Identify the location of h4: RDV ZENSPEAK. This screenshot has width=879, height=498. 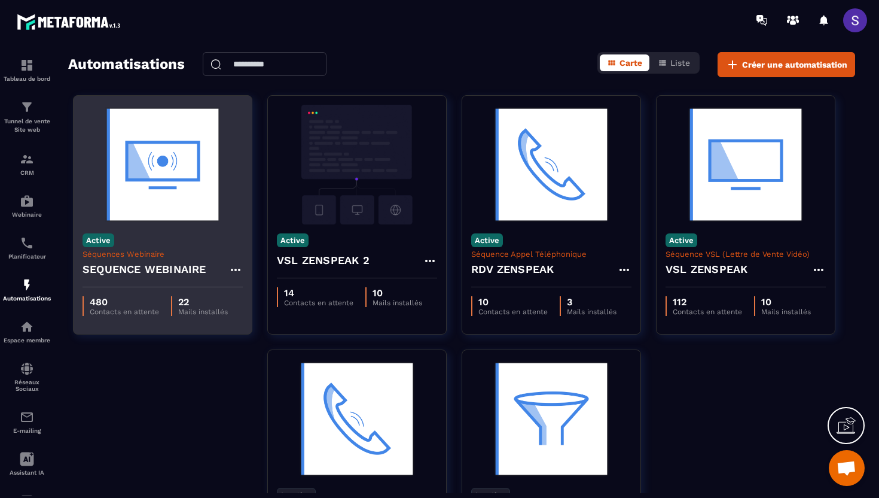
(513, 269).